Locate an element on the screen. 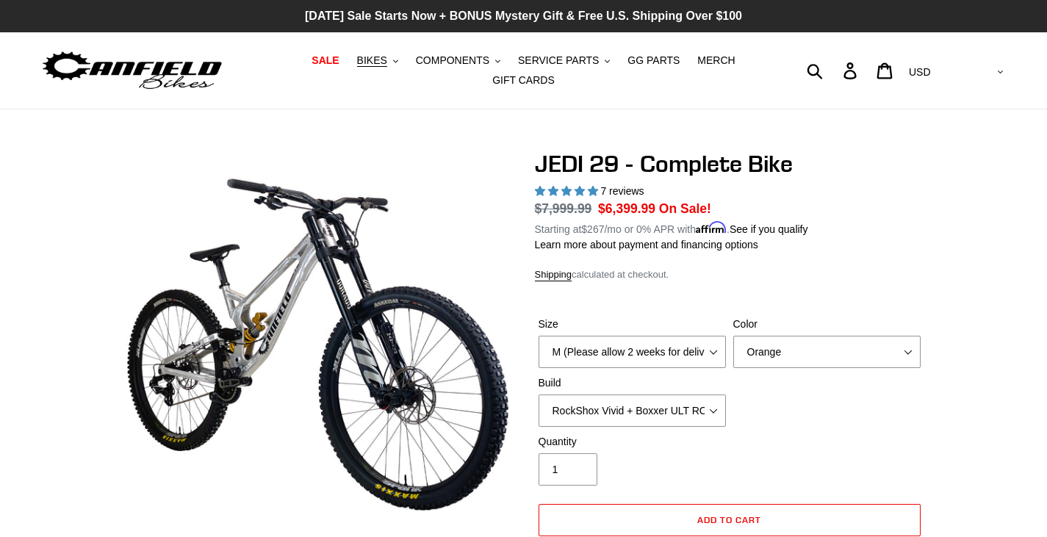 The image size is (1047, 537). span: GIFT CARDS is located at coordinates (523, 80).